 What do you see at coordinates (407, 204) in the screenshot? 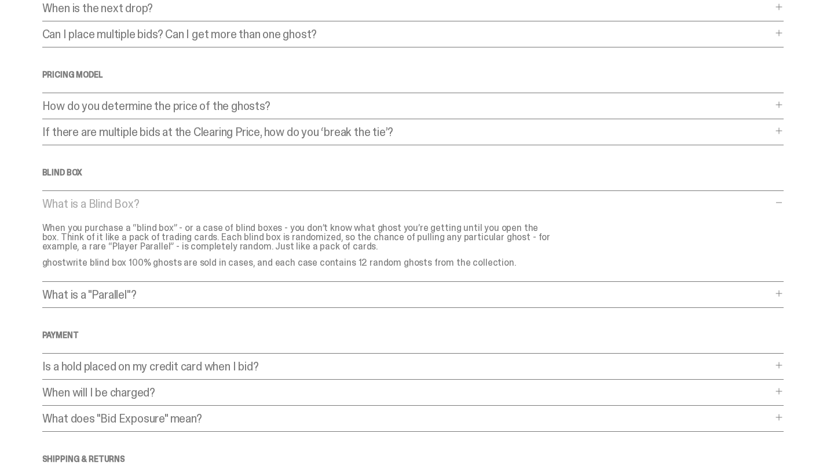
I see `p: What is a Blind Box?` at bounding box center [407, 204].